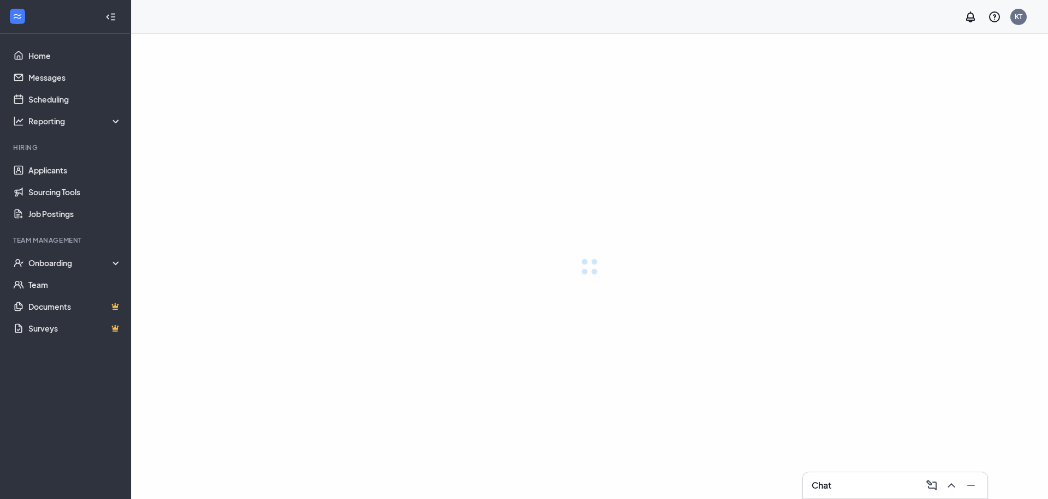  What do you see at coordinates (17, 16) in the screenshot?
I see `svg: WorkstreamLogo` at bounding box center [17, 16].